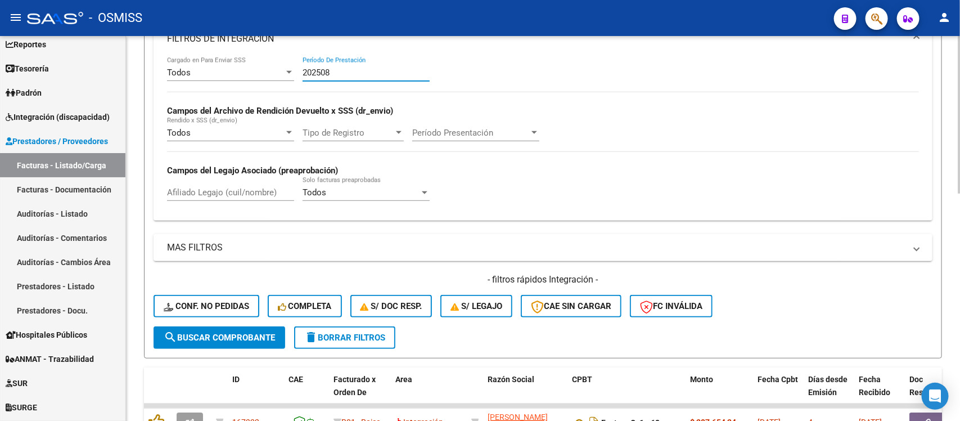 This screenshot has height=421, width=960. Describe the element at coordinates (236, 379) in the screenshot. I see `span: ID` at that location.